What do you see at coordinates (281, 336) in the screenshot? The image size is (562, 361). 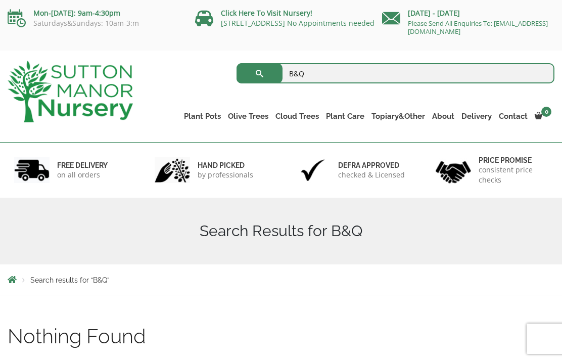 I see `h1: Nothing Found` at bounding box center [281, 336].